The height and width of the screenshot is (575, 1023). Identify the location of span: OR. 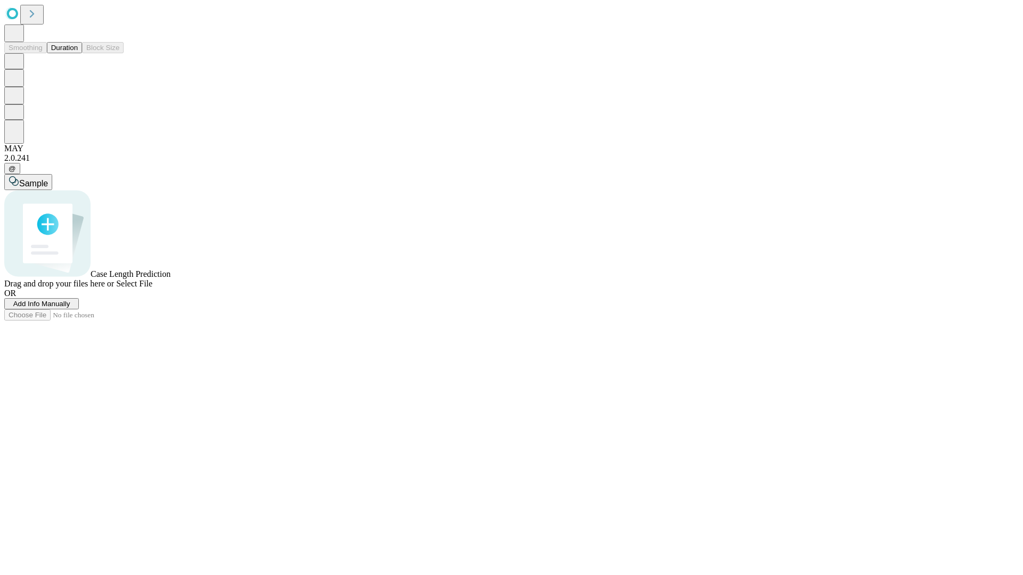
(10, 293).